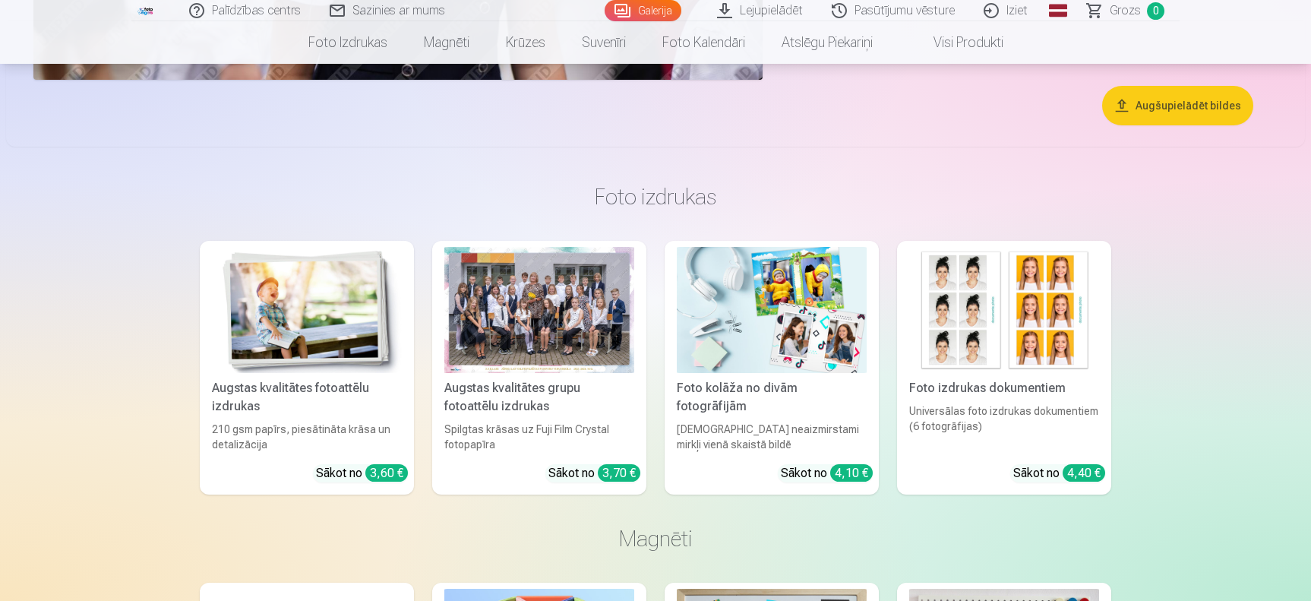 The image size is (1311, 601). Describe the element at coordinates (146, 11) in the screenshot. I see `img: /fa3` at that location.